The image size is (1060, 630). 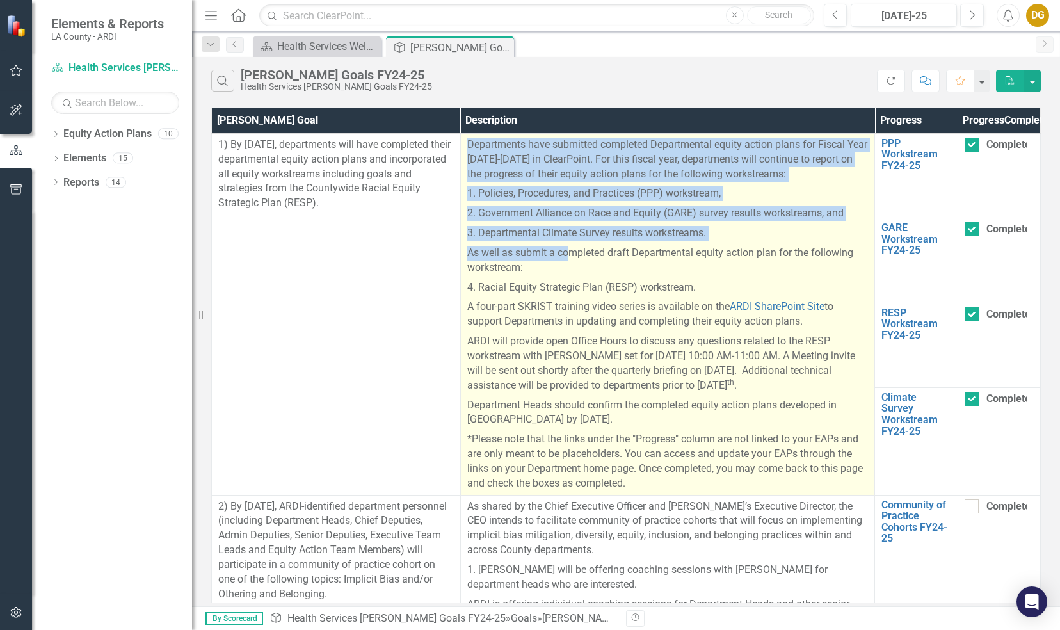 What do you see at coordinates (916, 522) in the screenshot?
I see `a: Community of Practice Cohorts FY24-25` at bounding box center [916, 522].